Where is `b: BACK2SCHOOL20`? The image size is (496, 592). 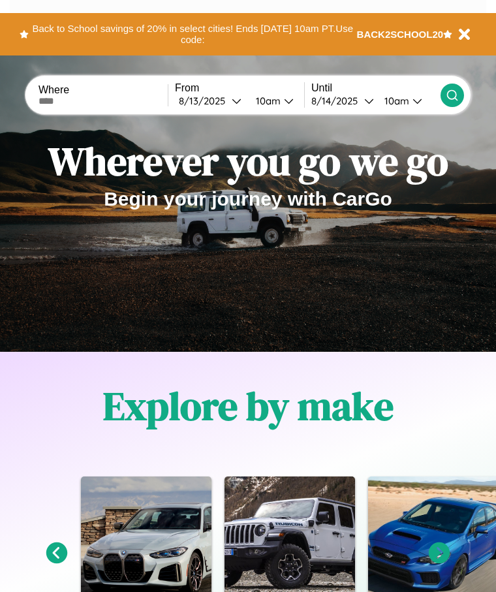
b: BACK2SCHOOL20 is located at coordinates (400, 34).